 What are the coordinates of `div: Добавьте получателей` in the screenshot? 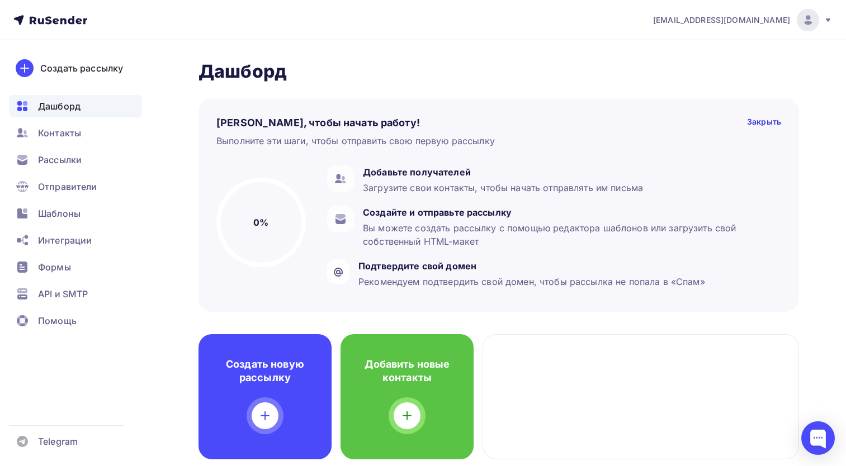 It's located at (502, 172).